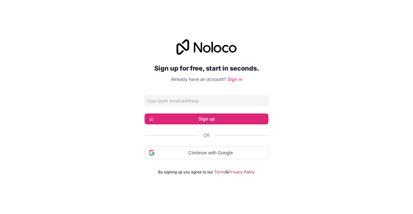  I want to click on span: Continue with Google, so click(211, 153).